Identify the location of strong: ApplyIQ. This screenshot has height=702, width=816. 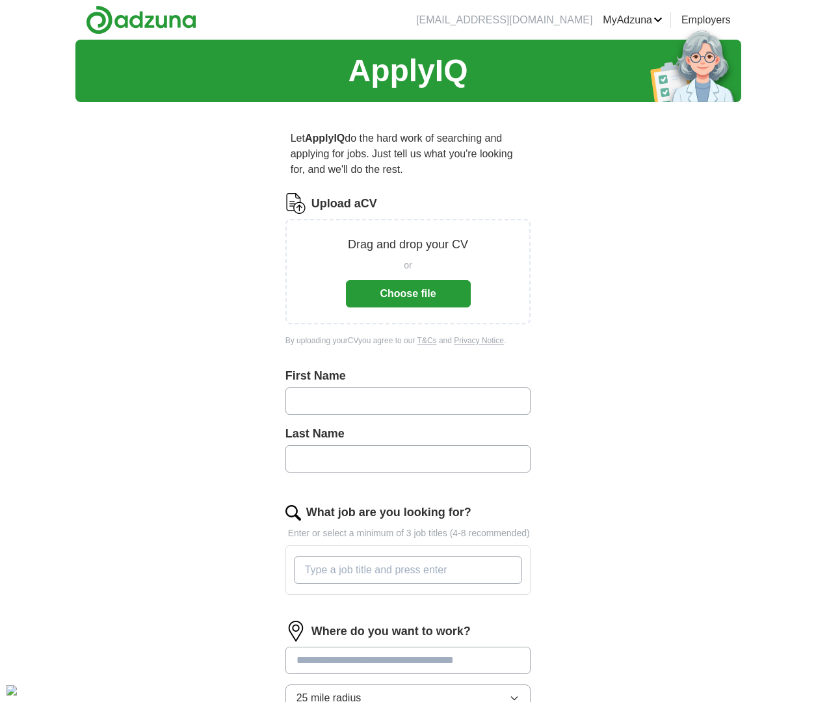
(324, 138).